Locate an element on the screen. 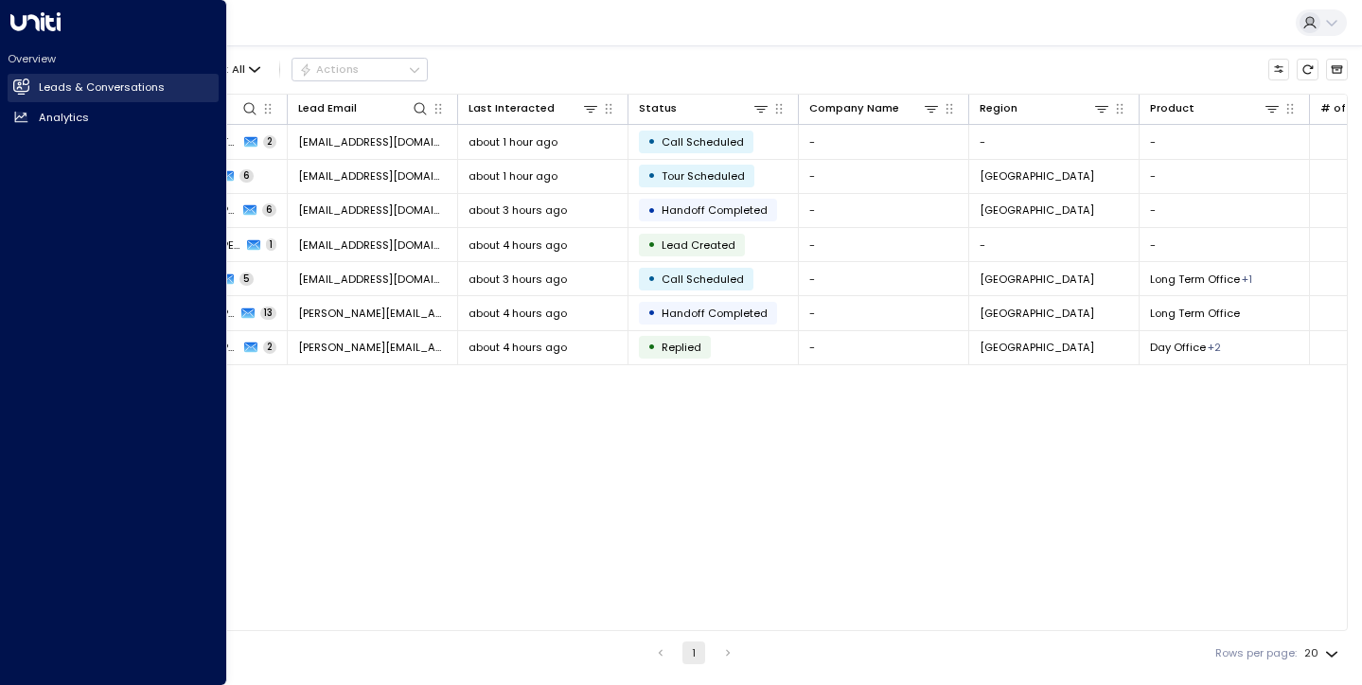  div: Long Term Office,Workstation is located at coordinates (1214, 347).